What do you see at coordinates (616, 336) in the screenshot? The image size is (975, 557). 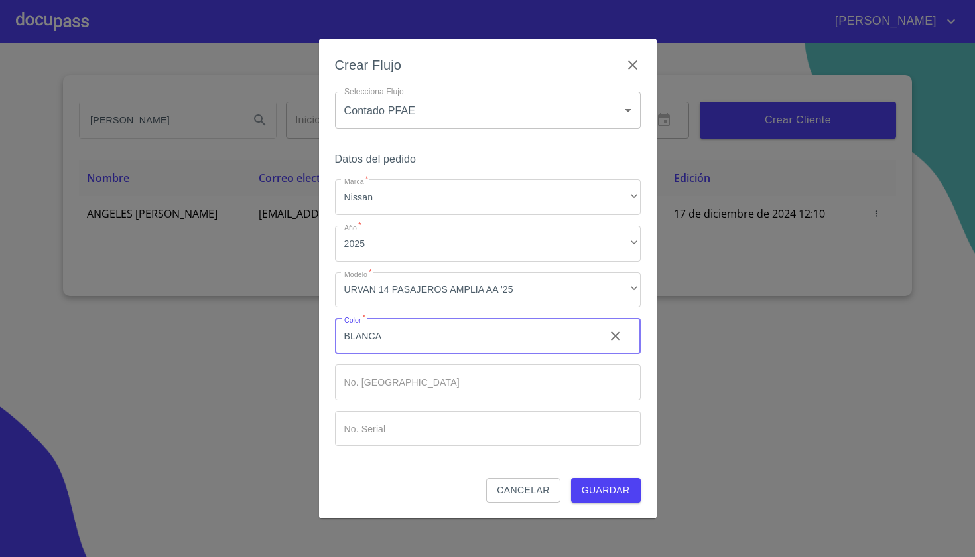 I see `button: clear input` at bounding box center [616, 336].